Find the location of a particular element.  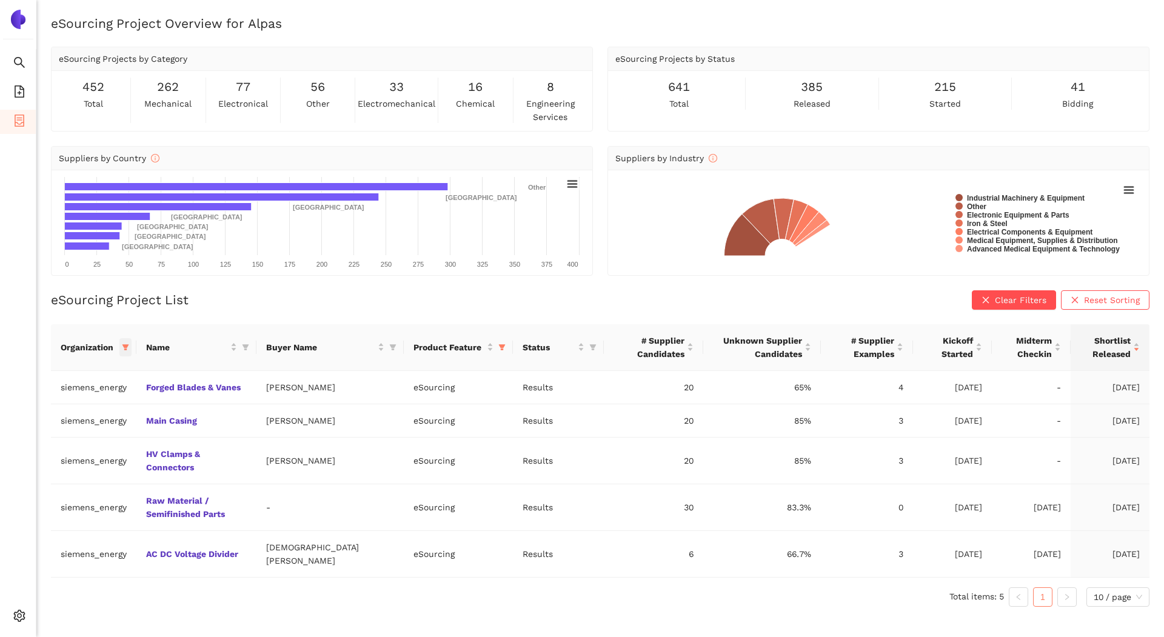

span: close is located at coordinates (1075, 301).